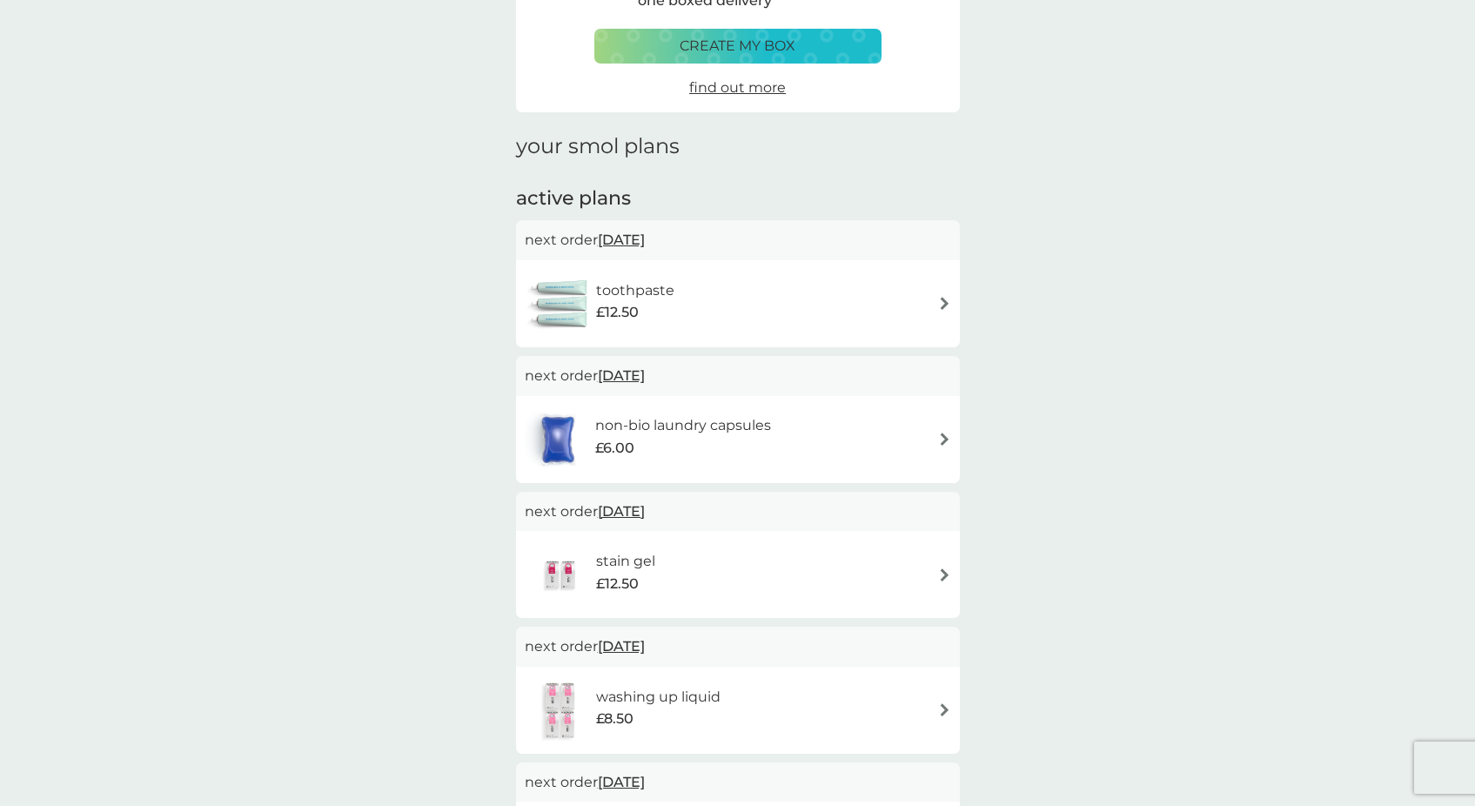 The width and height of the screenshot is (1475, 806). I want to click on span: £6.00, so click(614, 448).